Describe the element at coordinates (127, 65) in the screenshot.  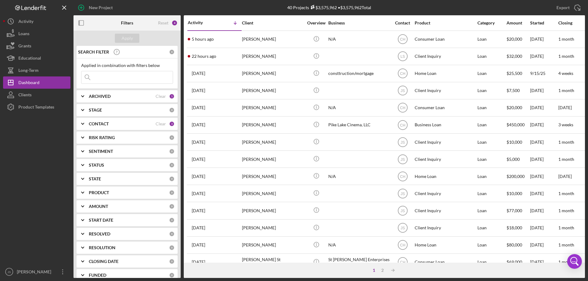
I see `div: Applied in combination with filters below` at that location.